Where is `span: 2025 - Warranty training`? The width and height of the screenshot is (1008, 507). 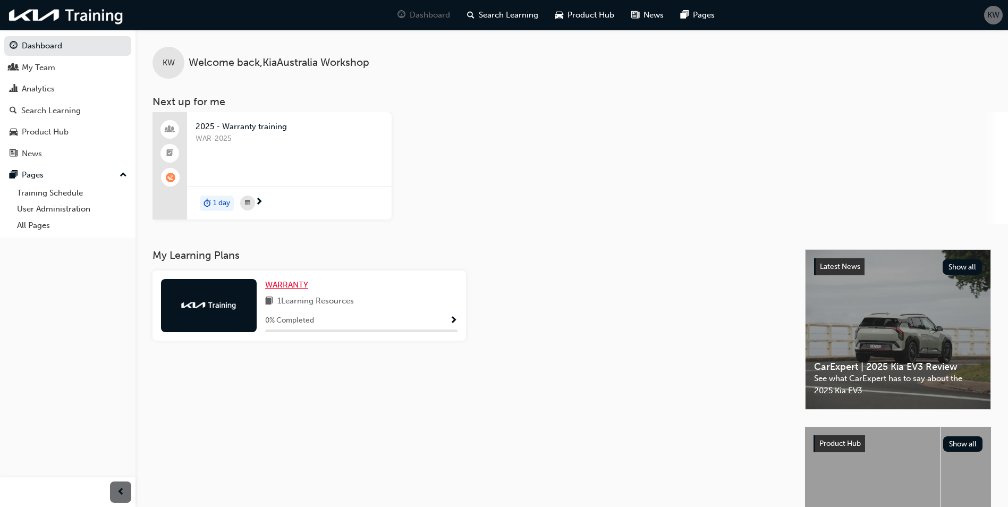 span: 2025 - Warranty training is located at coordinates (289, 126).